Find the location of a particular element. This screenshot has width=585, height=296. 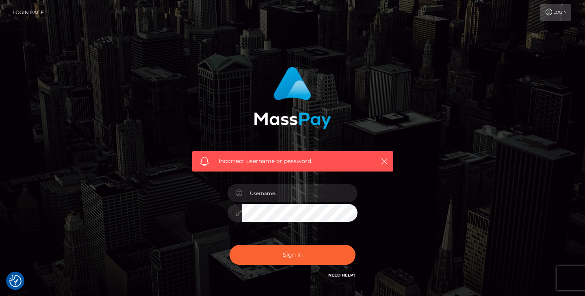

img: Revisit consent button is located at coordinates (15, 281).